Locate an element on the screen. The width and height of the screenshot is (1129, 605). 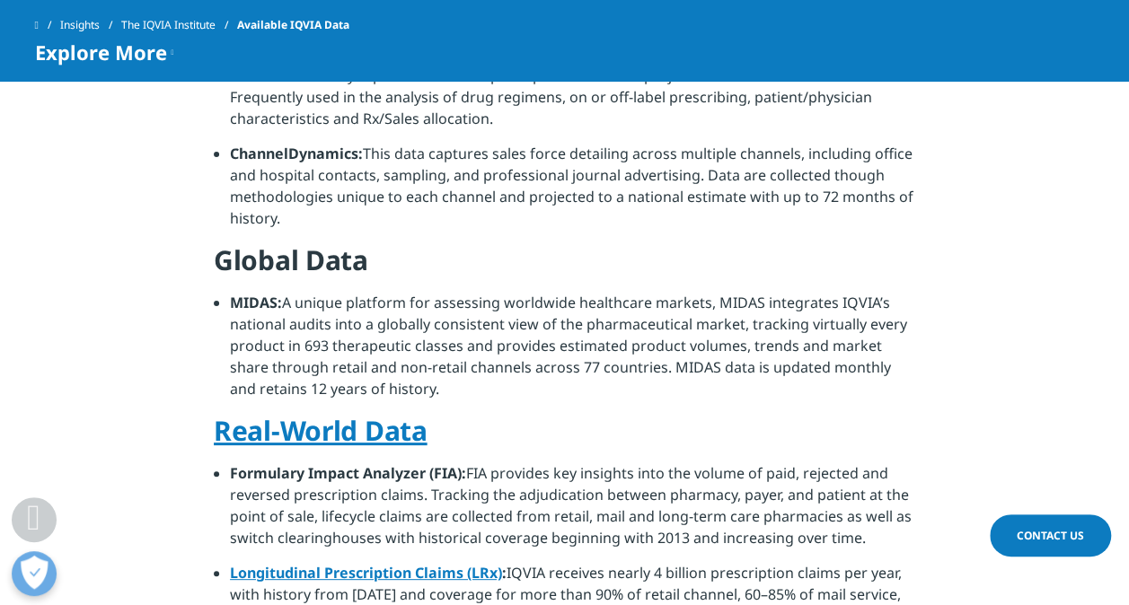
a: Insights is located at coordinates (91, 25).